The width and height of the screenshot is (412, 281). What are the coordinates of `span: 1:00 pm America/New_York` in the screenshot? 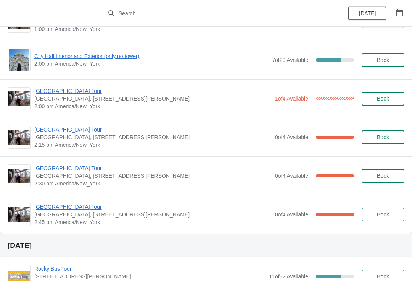 It's located at (152, 29).